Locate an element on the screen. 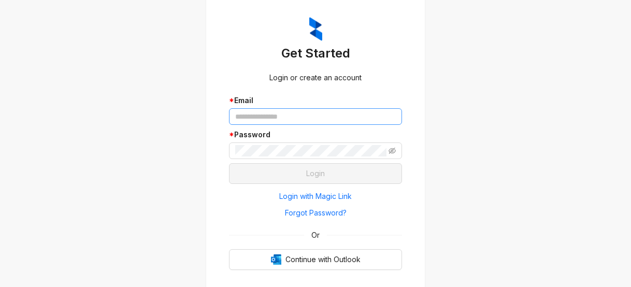 This screenshot has width=631, height=287. span: Or is located at coordinates (316, 235).